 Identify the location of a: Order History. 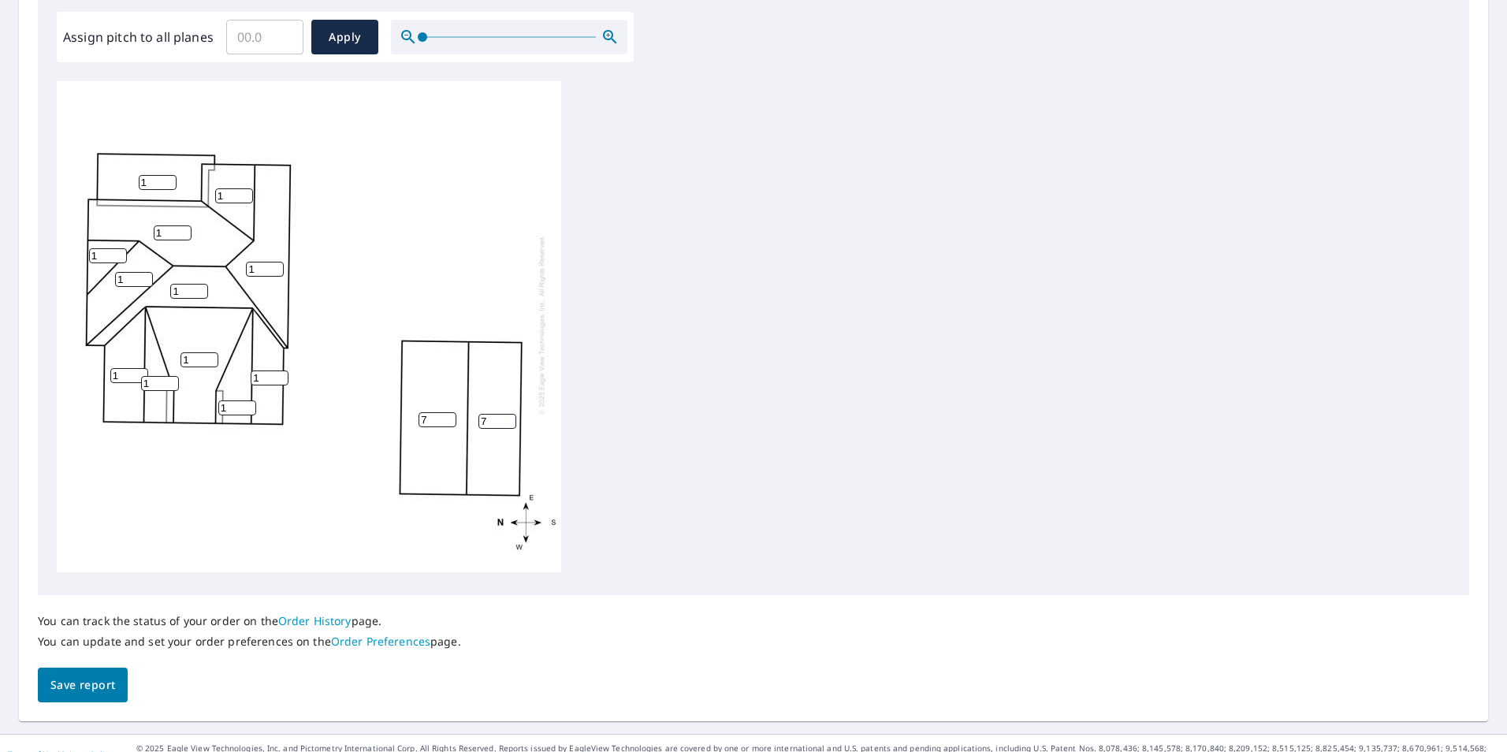
(315, 620).